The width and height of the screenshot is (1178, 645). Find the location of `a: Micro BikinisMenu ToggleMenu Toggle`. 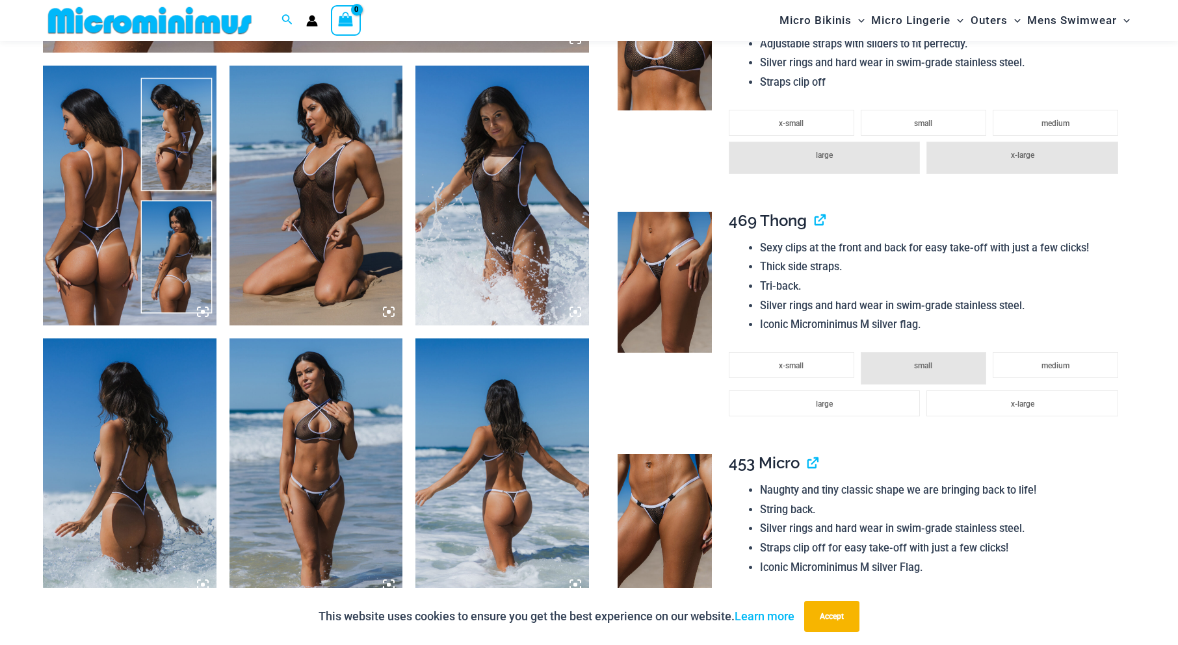

a: Micro BikinisMenu ToggleMenu Toggle is located at coordinates (822, 20).